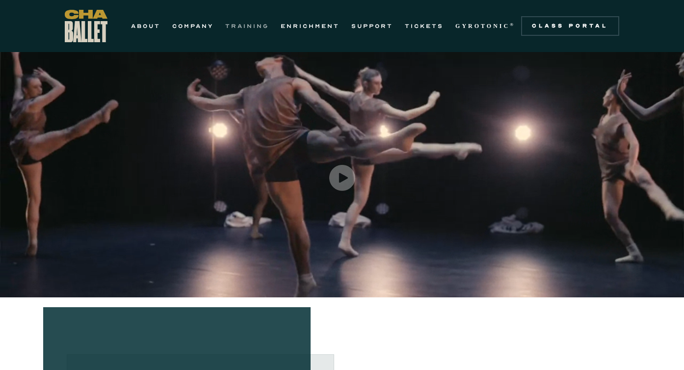  I want to click on a: TRAINING, so click(247, 26).